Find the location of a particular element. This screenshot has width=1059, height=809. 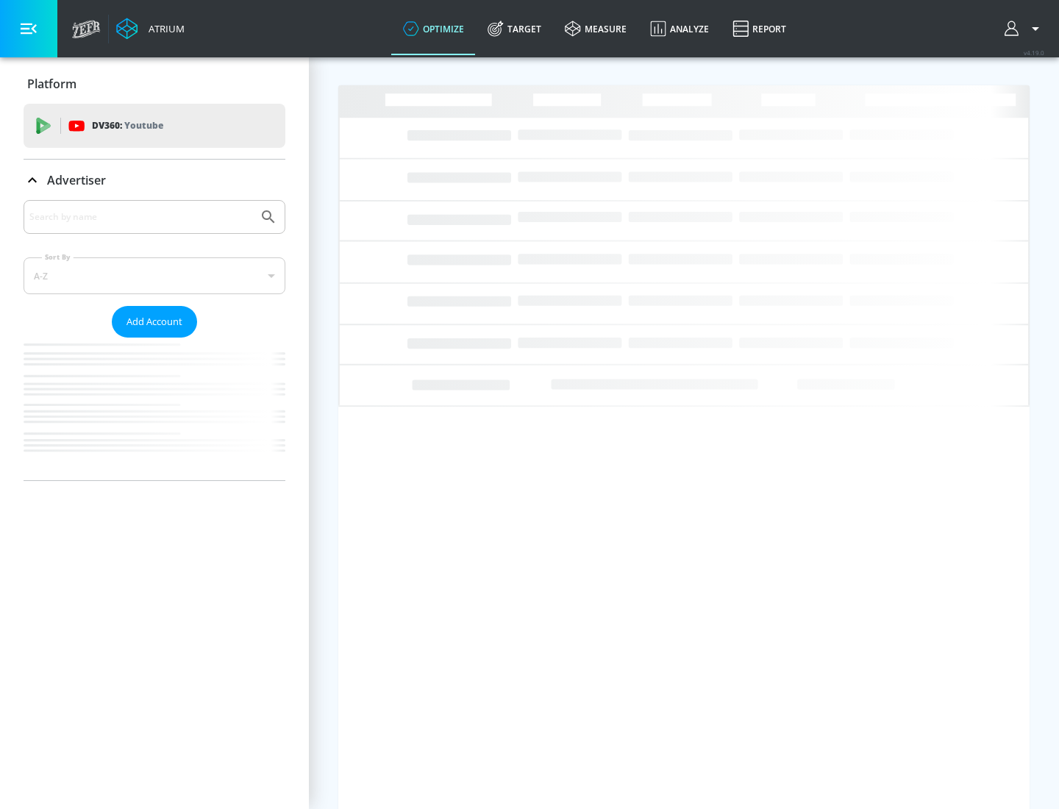

div: DV360: Youtube is located at coordinates (155, 126).